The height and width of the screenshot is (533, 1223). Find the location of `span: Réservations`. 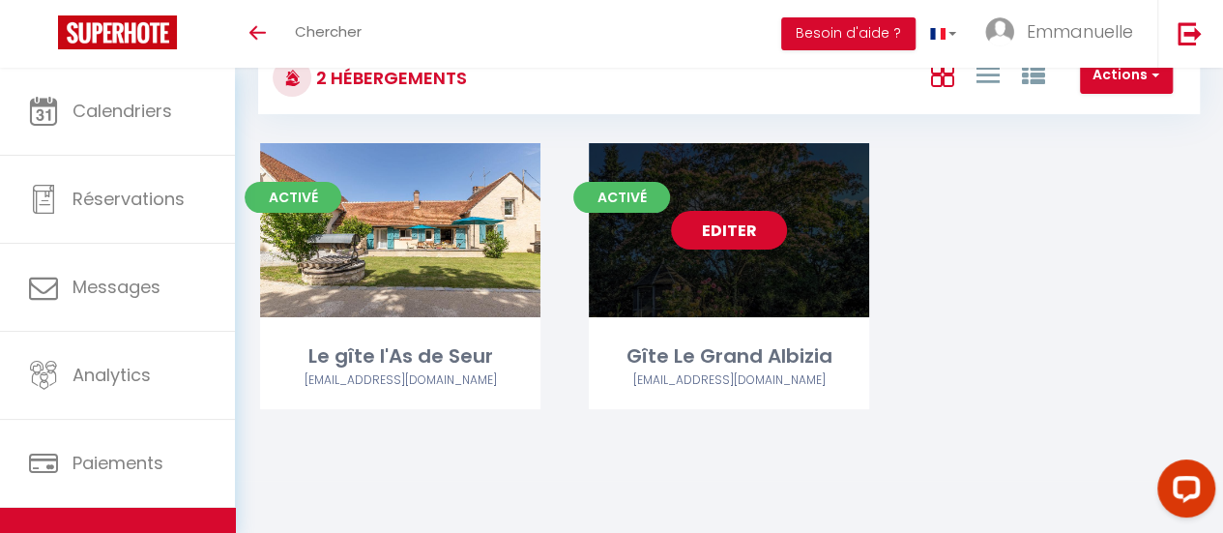

span: Réservations is located at coordinates (129, 198).